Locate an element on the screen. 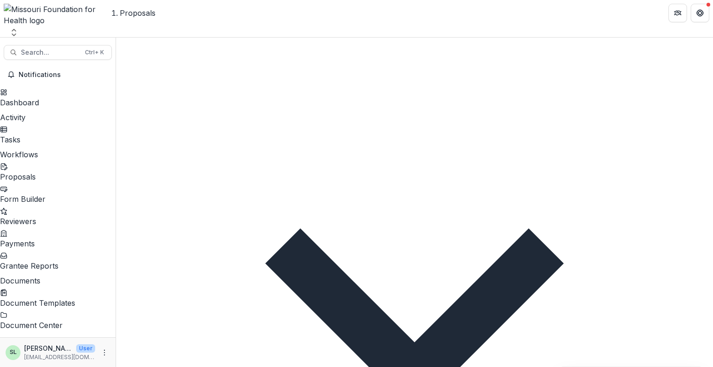 Image resolution: width=713 pixels, height=367 pixels. p: User is located at coordinates (85, 349).